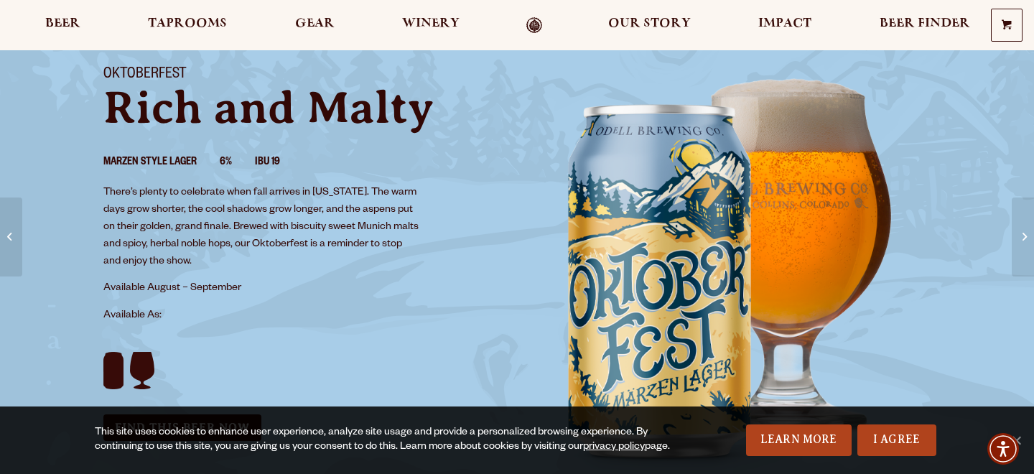  What do you see at coordinates (614, 447) in the screenshot?
I see `a: privacy policy` at bounding box center [614, 447].